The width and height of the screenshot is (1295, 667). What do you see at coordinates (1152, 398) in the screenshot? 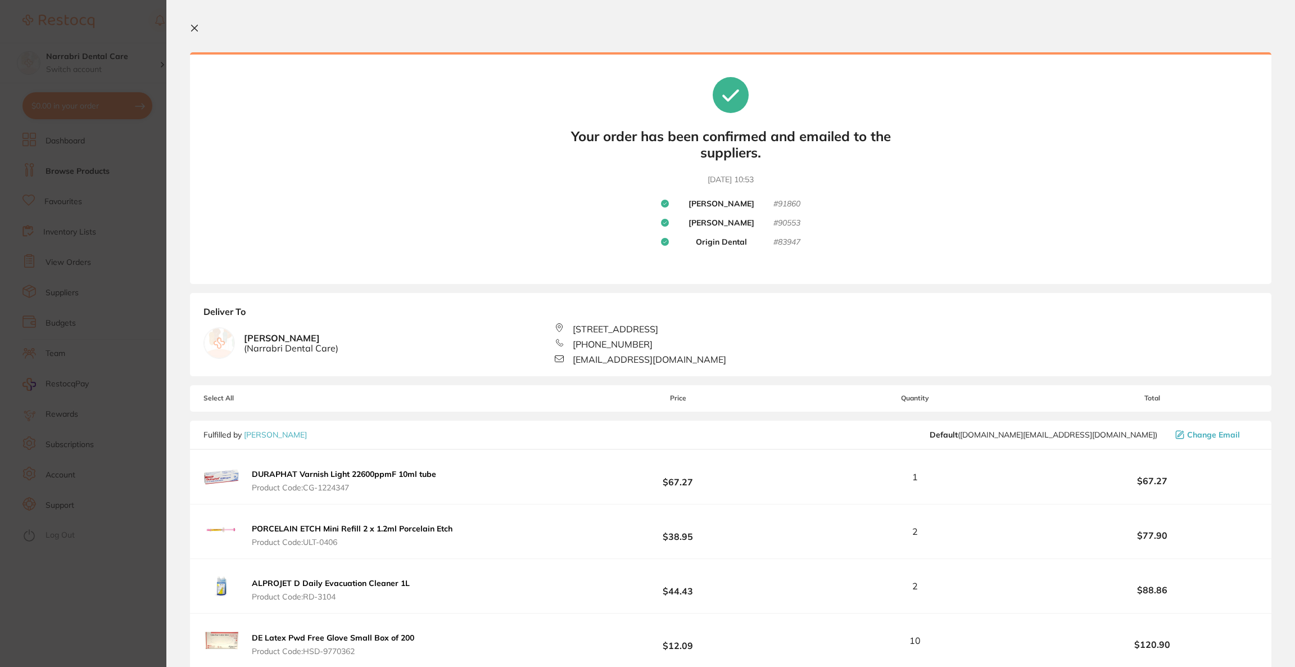
I see `span: Total` at bounding box center [1152, 398].